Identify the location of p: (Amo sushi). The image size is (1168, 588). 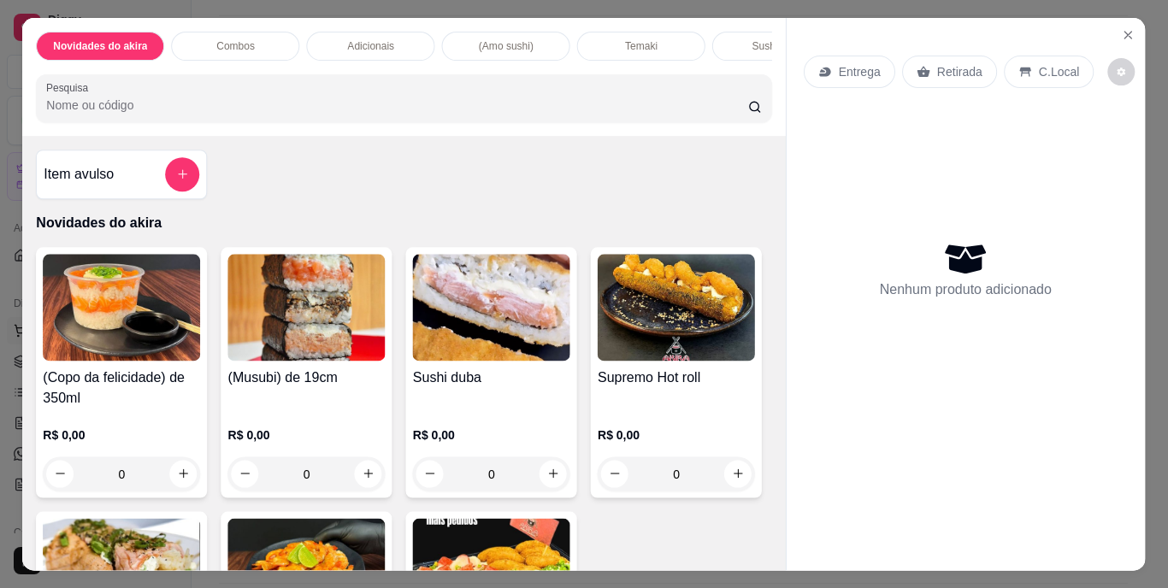
(506, 45).